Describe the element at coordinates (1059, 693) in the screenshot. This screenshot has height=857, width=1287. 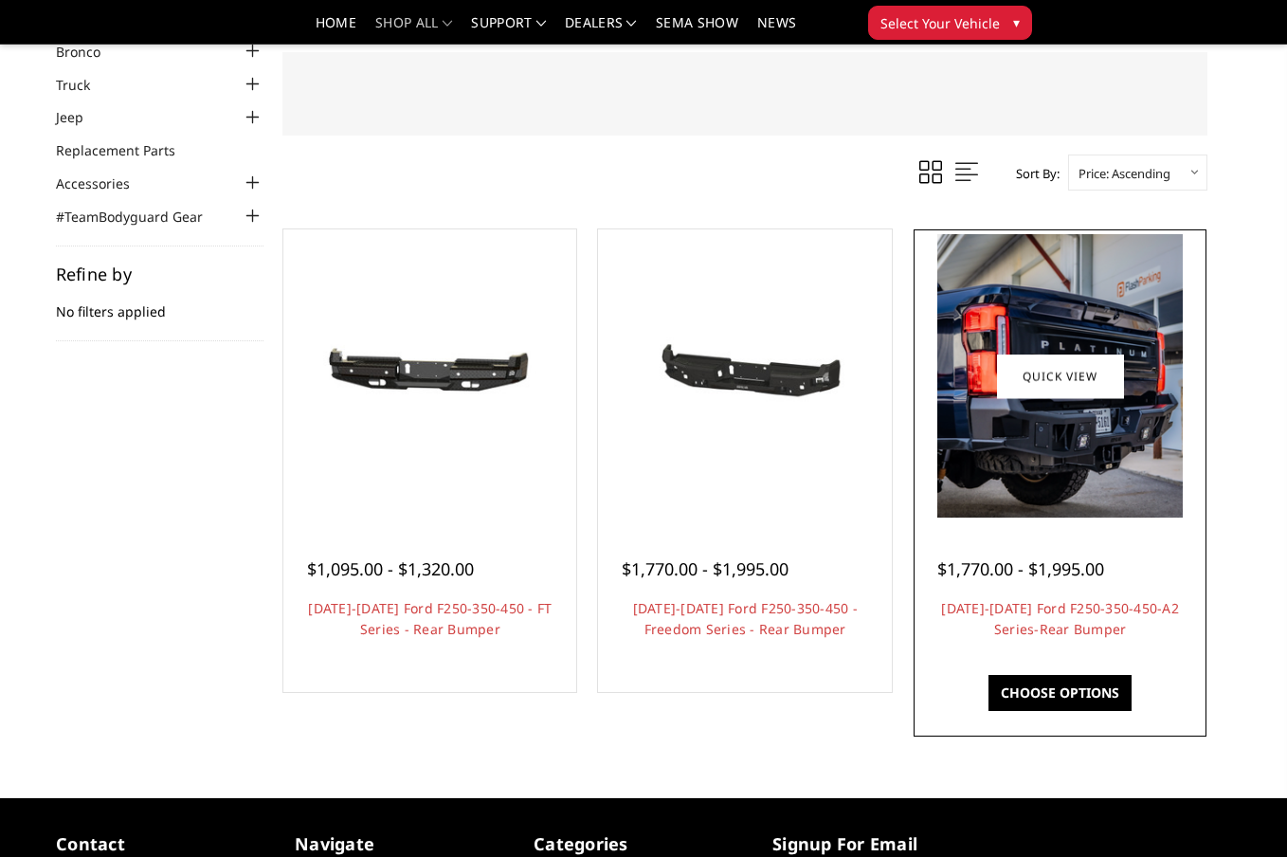
I see `a: Choose Options` at that location.